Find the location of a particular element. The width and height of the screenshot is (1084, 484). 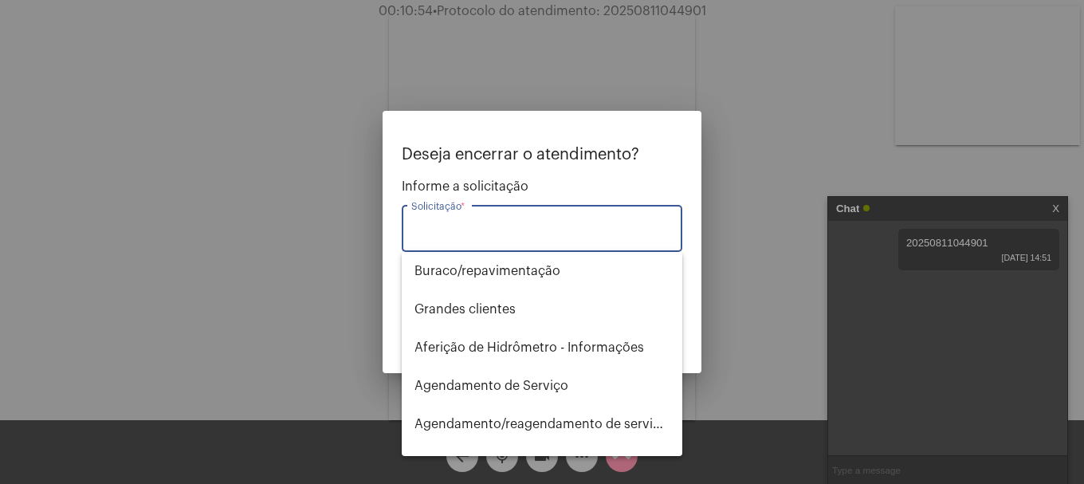

span: Informe a solicitação is located at coordinates (542, 186).